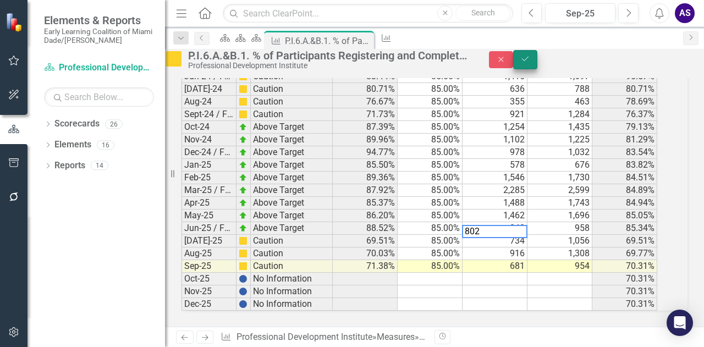 The image size is (704, 347). What do you see at coordinates (495, 178) in the screenshot?
I see `td: 1,546` at bounding box center [495, 178].